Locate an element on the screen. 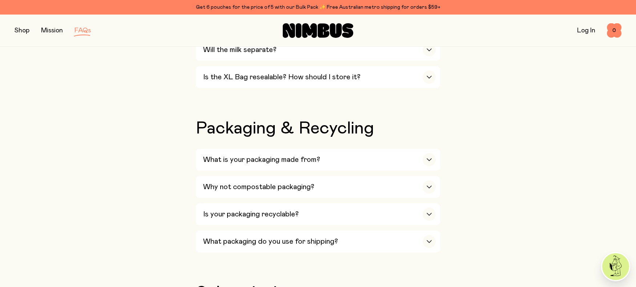 The image size is (636, 287). span: 0 is located at coordinates (614, 31).